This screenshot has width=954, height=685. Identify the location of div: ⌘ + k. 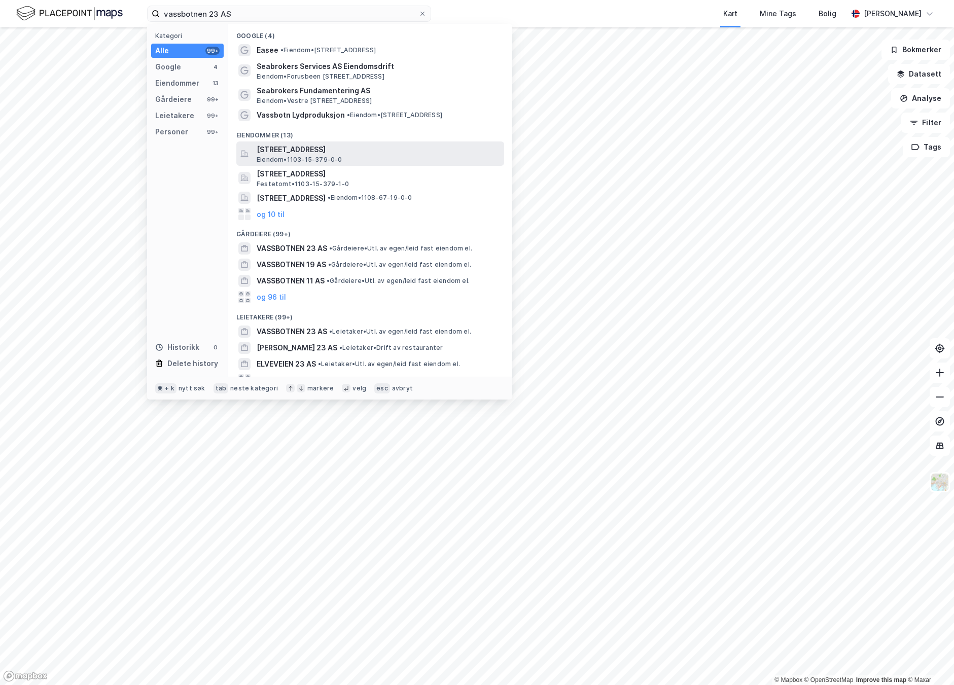
(166, 388).